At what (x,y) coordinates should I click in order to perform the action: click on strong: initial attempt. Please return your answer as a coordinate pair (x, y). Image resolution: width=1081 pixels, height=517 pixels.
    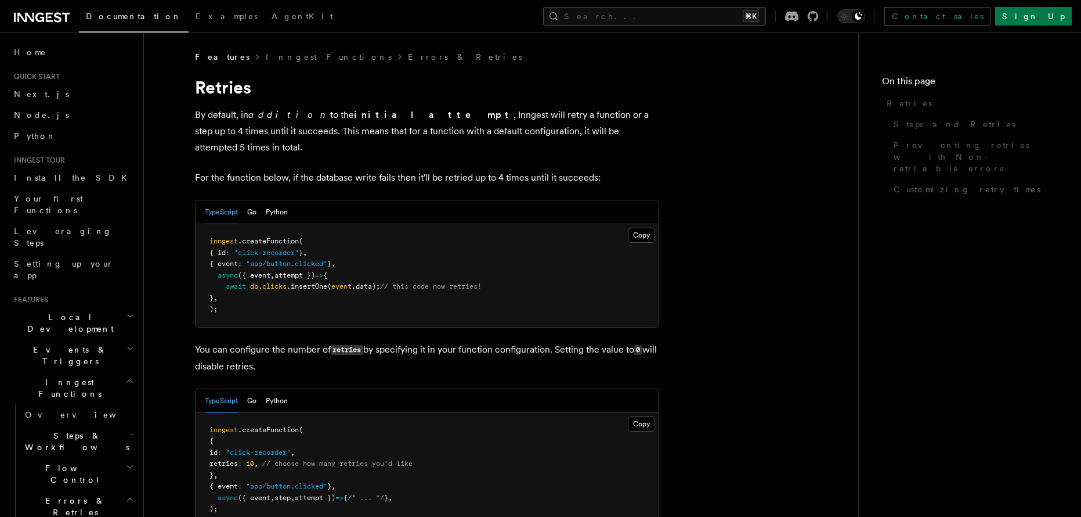
    Looking at the image, I should click on (434, 114).